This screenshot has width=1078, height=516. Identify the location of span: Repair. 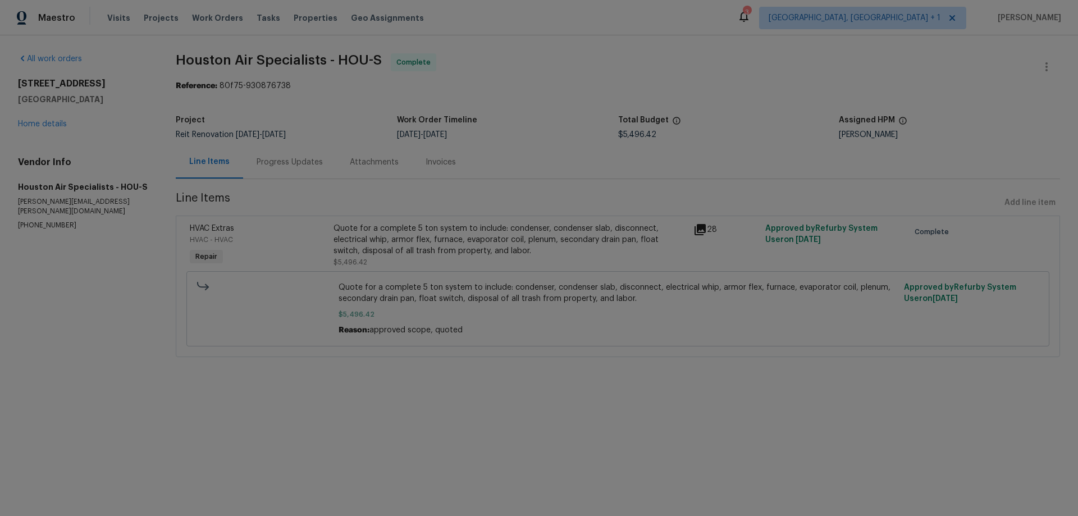
(206, 257).